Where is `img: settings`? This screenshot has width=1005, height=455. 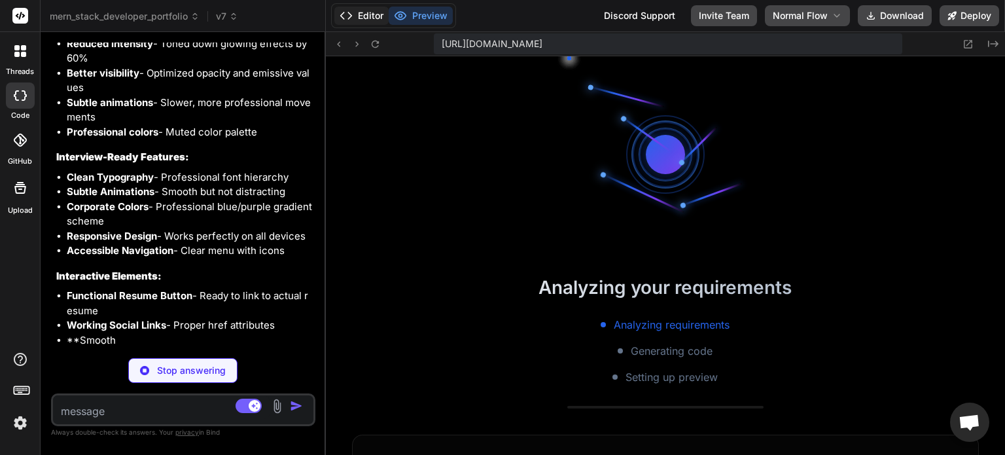 img: settings is located at coordinates (20, 423).